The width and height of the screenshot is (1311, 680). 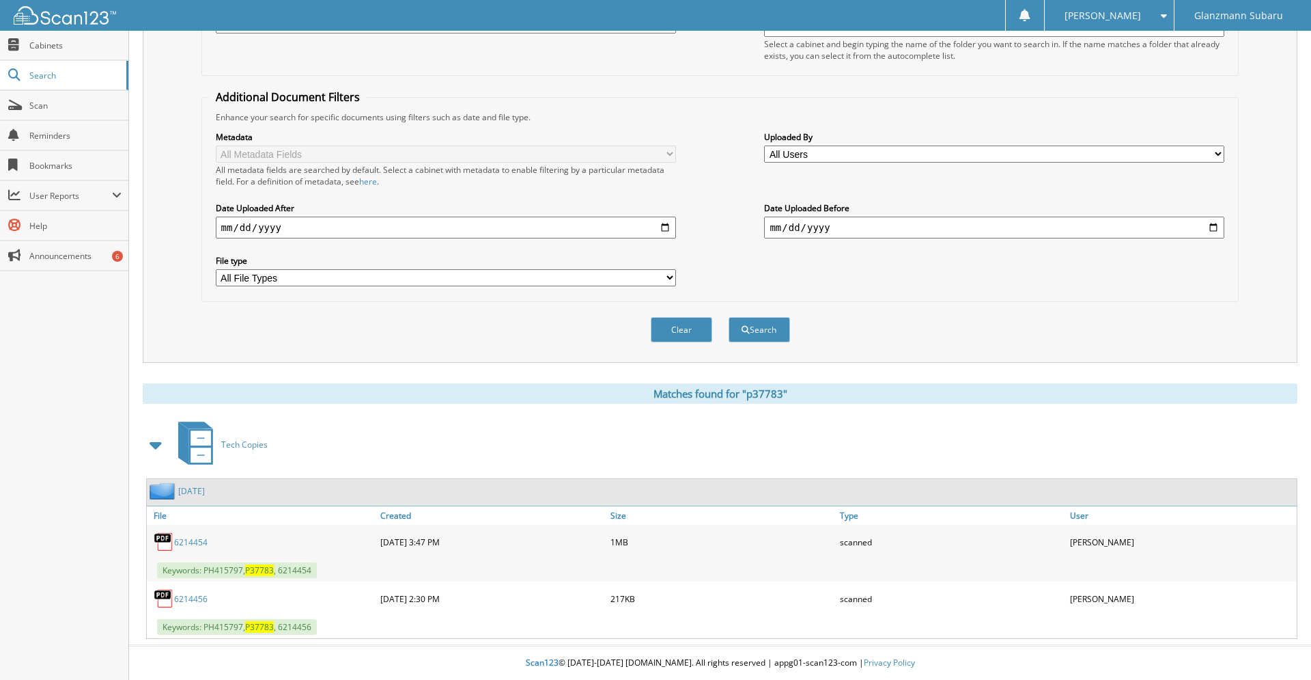 What do you see at coordinates (542, 662) in the screenshot?
I see `span: Scan123` at bounding box center [542, 662].